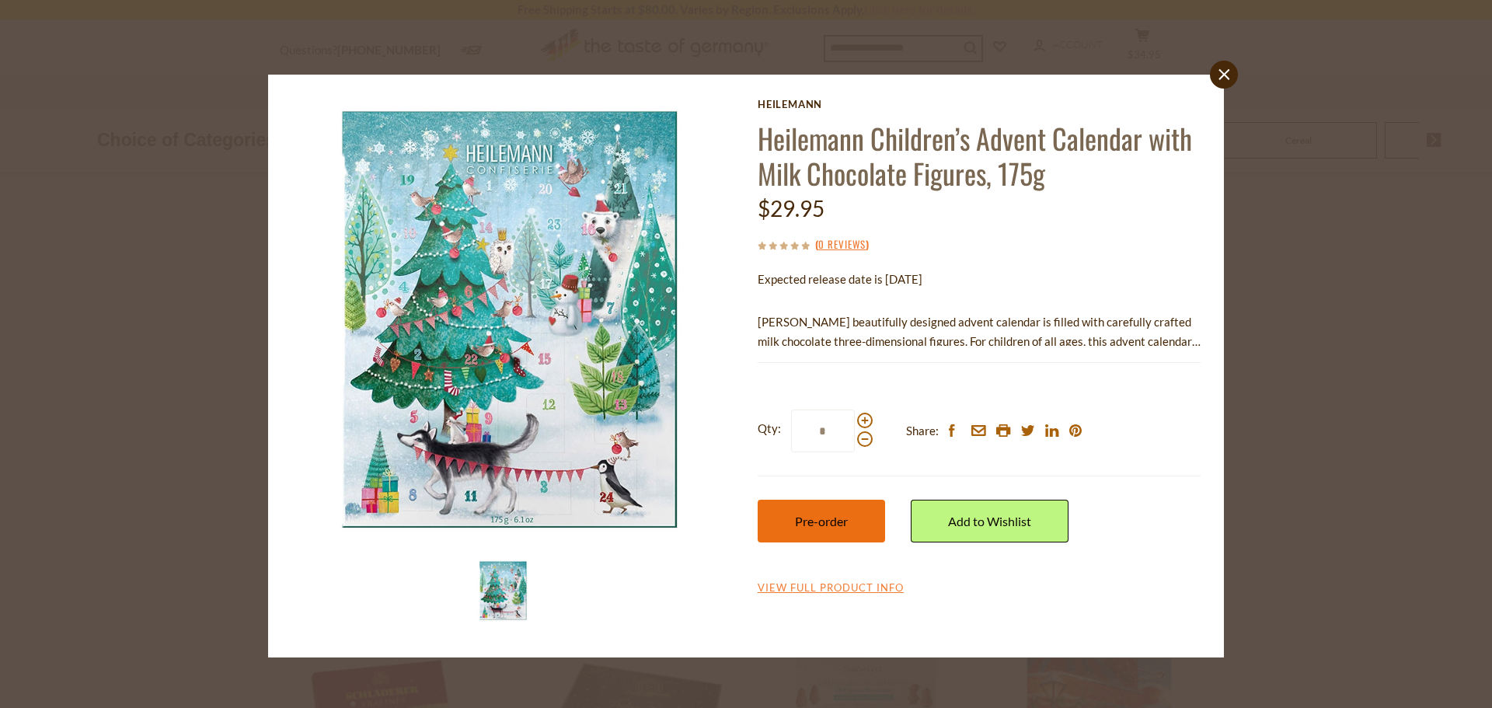 The width and height of the screenshot is (1492, 708). I want to click on span: Share:, so click(923, 431).